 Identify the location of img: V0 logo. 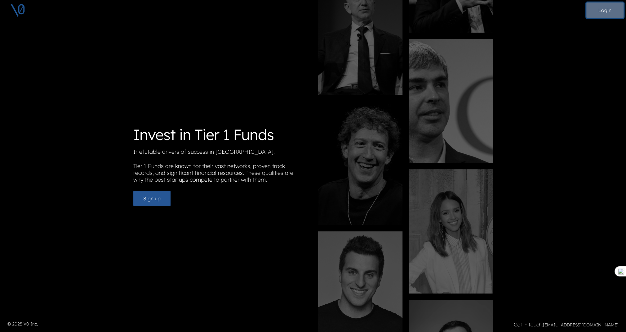
(18, 10).